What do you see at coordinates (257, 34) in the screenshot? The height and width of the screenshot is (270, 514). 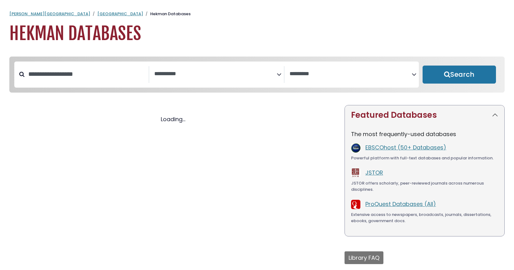 I see `h1: Hekman Databases` at bounding box center [257, 34].